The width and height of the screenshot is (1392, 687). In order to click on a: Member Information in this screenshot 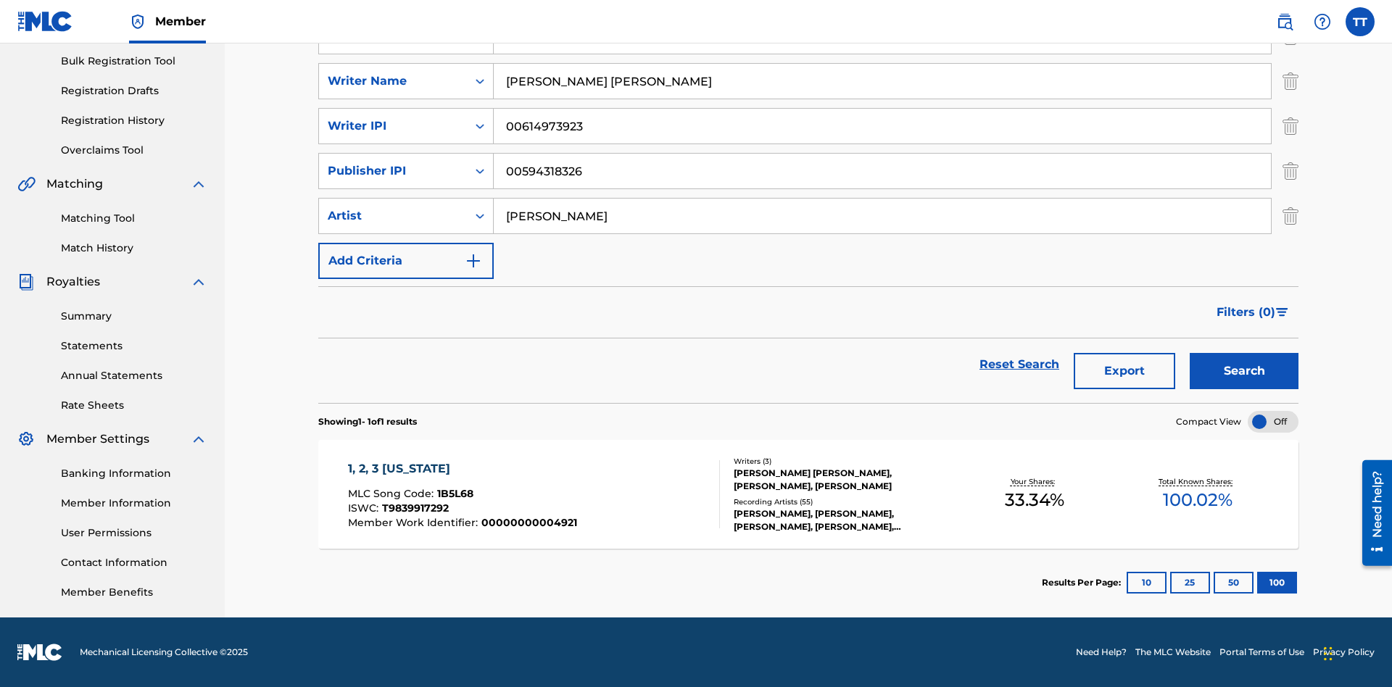, I will do `click(134, 503)`.